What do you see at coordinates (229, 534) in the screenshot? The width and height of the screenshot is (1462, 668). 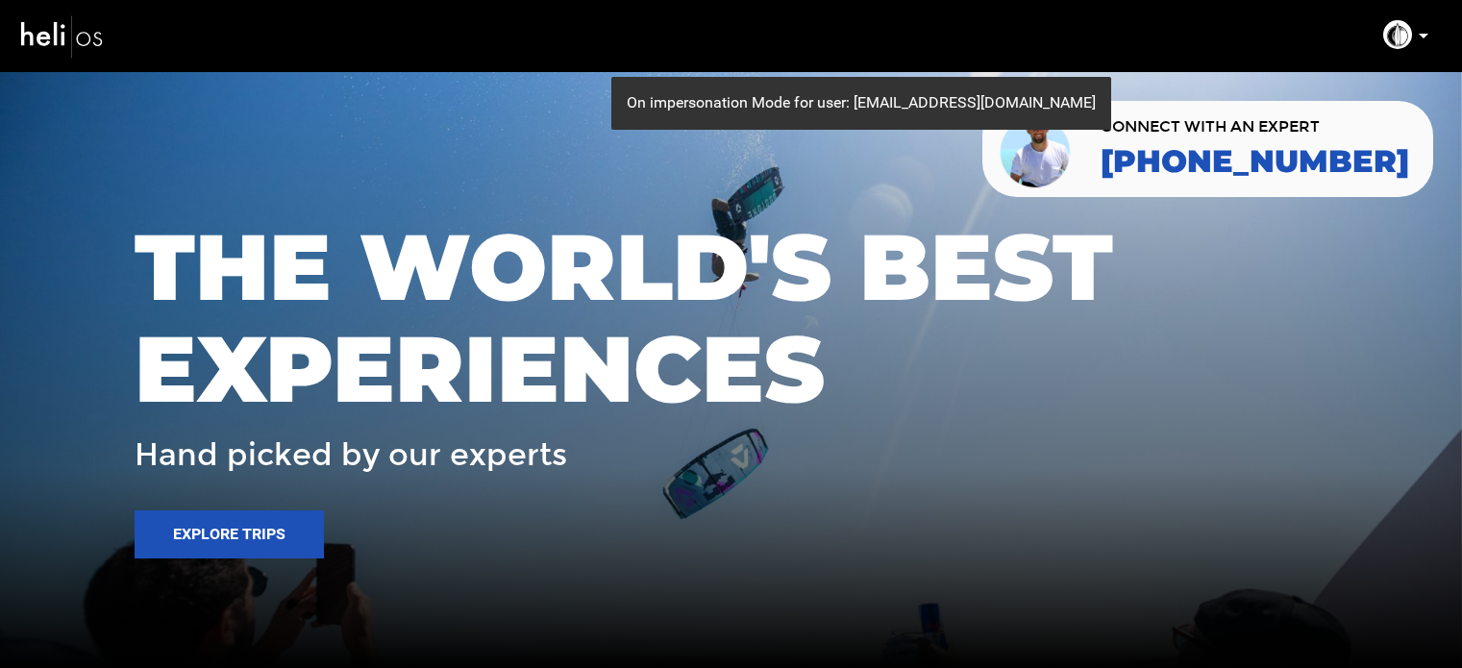 I see `button: Explore Trips` at bounding box center [229, 534].